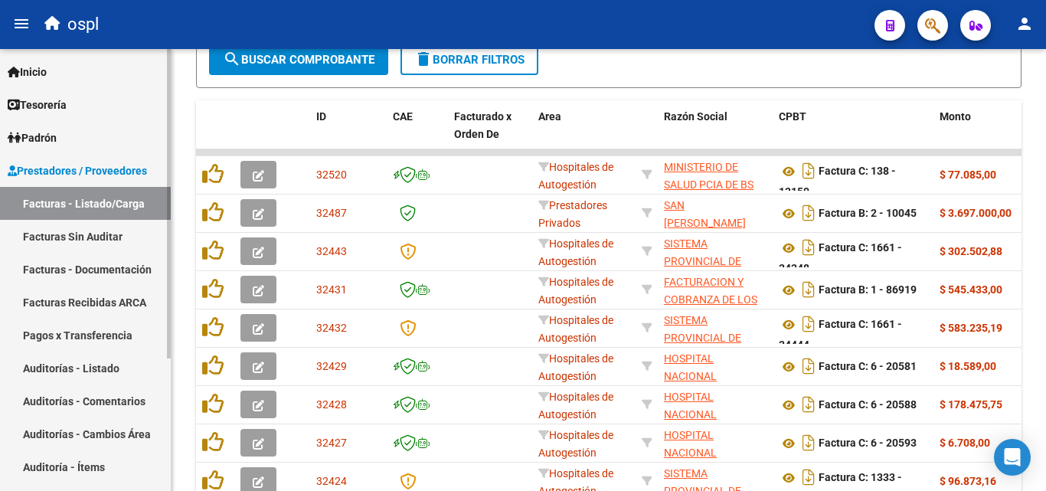 The width and height of the screenshot is (1046, 491). Describe the element at coordinates (971, 251) in the screenshot. I see `strong: $ 302.502,88` at that location.